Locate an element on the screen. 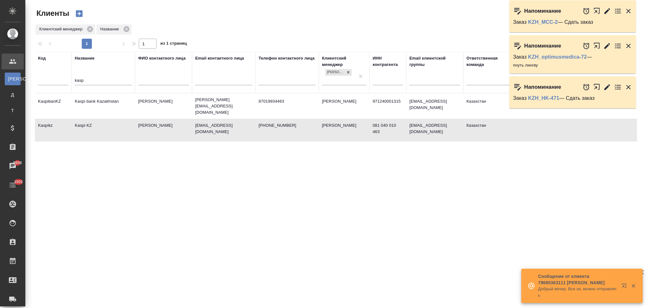 This screenshot has height=308, width=649. a: KZH_MCC-2 is located at coordinates (543, 22).